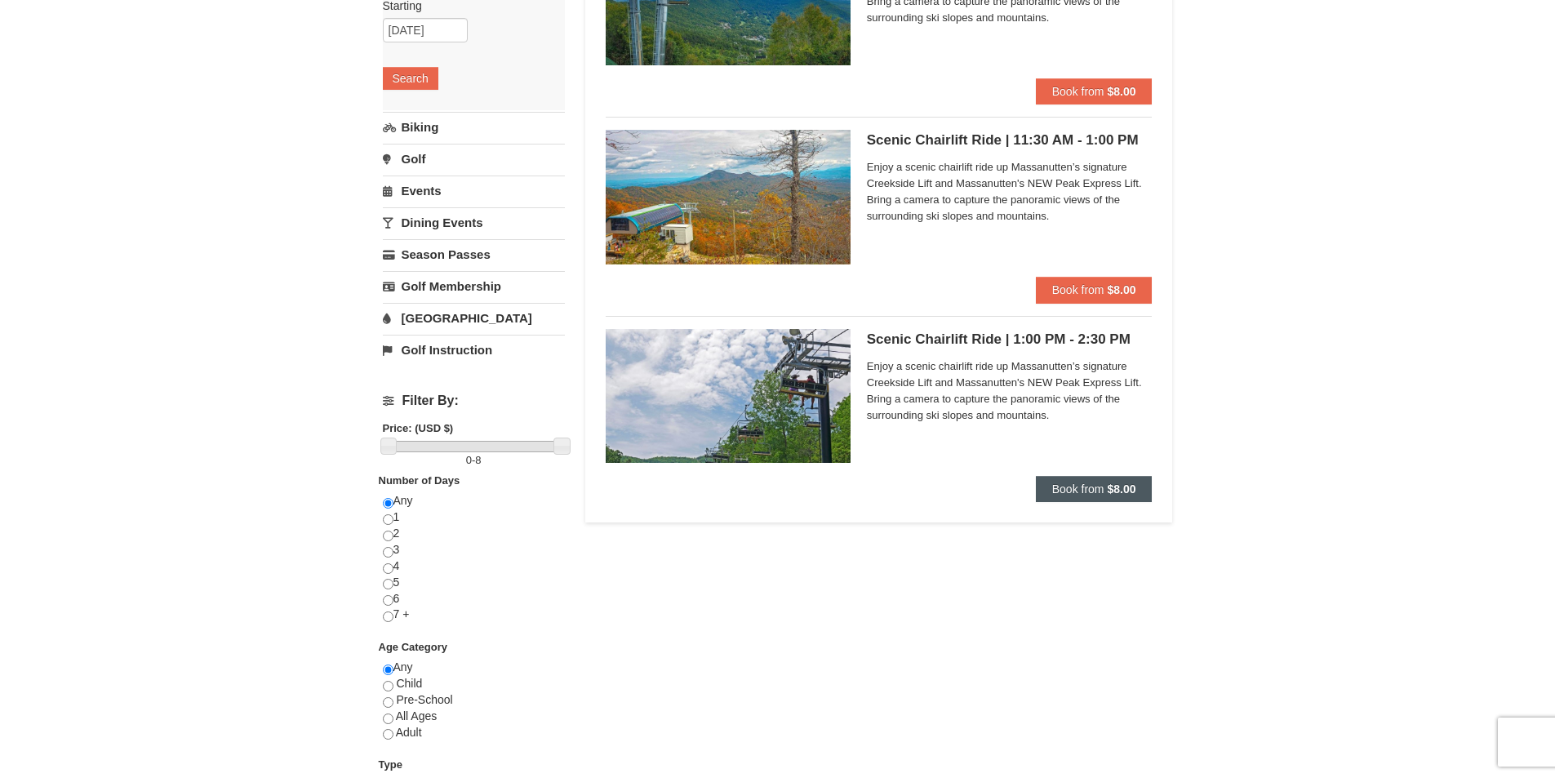  I want to click on a: Golf, so click(473, 158).